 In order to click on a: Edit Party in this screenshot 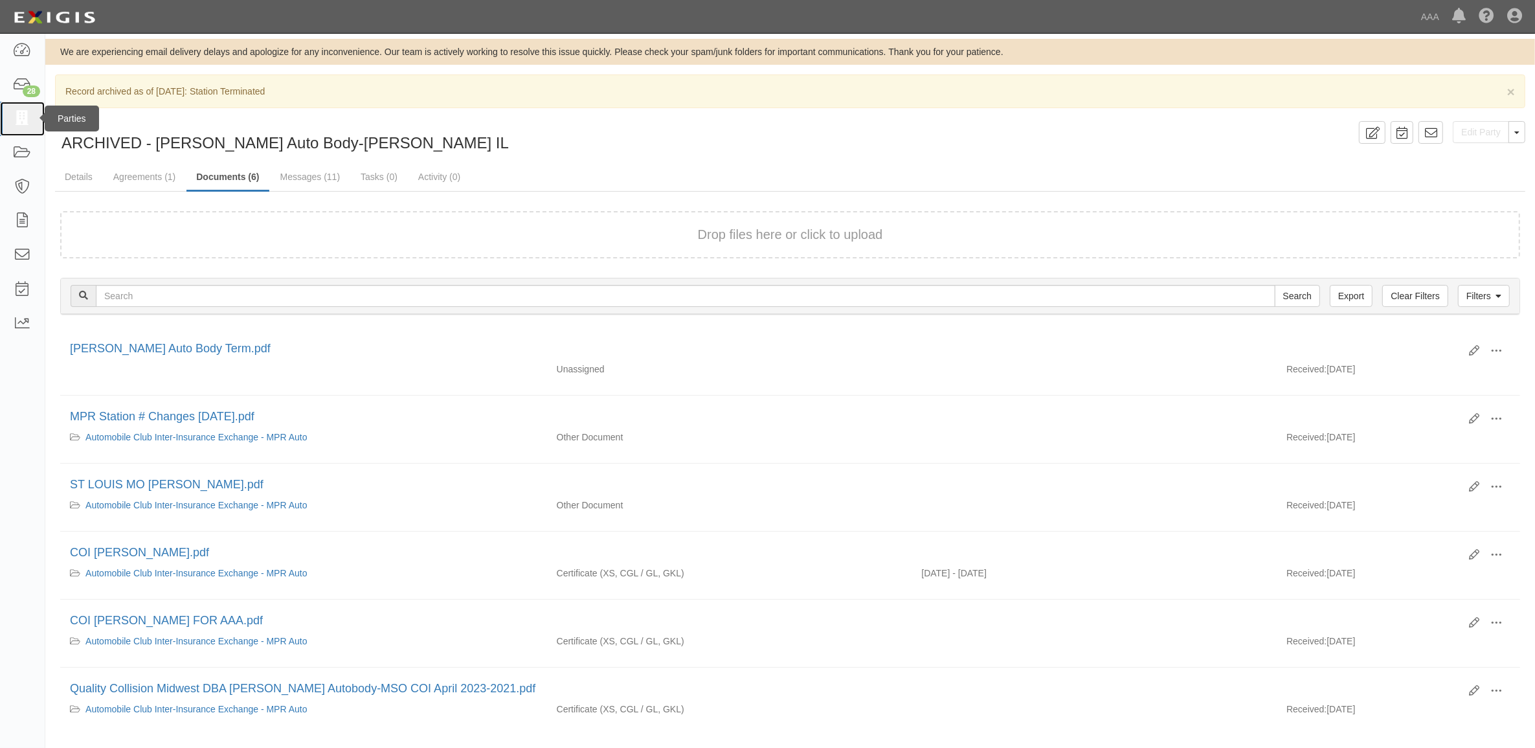, I will do `click(1481, 132)`.